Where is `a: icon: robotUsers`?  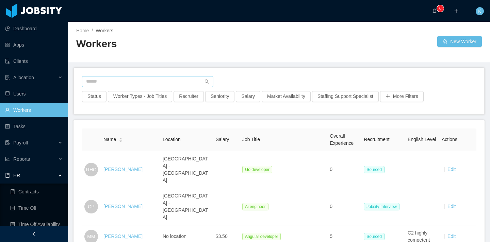
a: icon: robotUsers is located at coordinates (34, 94).